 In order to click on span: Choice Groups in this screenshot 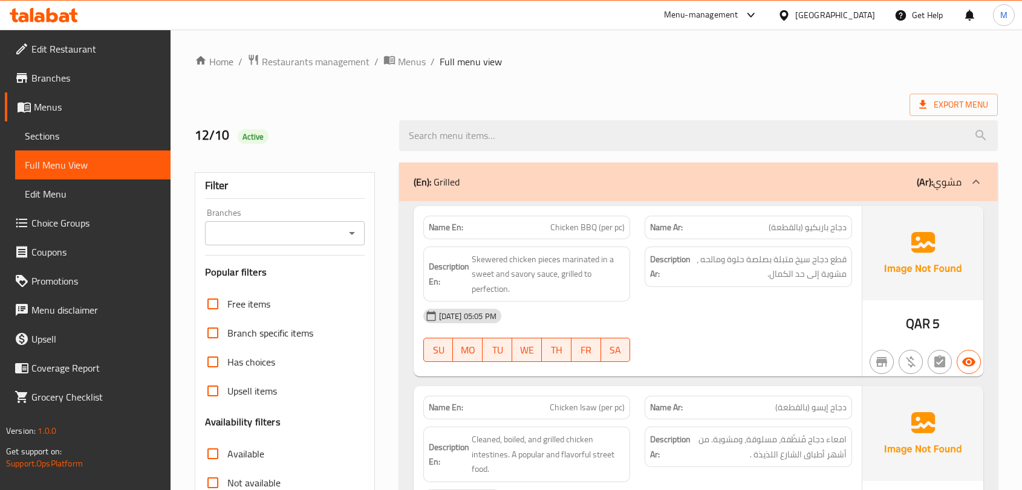, I will do `click(96, 223)`.